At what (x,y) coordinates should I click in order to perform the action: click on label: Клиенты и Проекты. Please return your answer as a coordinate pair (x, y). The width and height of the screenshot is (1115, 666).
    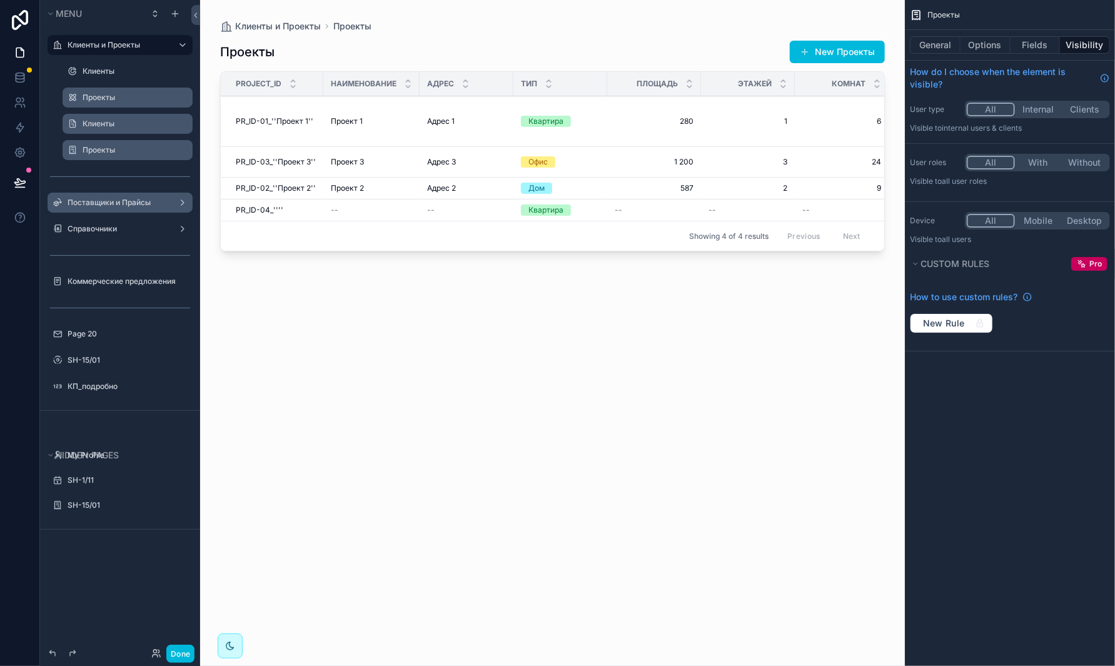
    Looking at the image, I should click on (118, 45).